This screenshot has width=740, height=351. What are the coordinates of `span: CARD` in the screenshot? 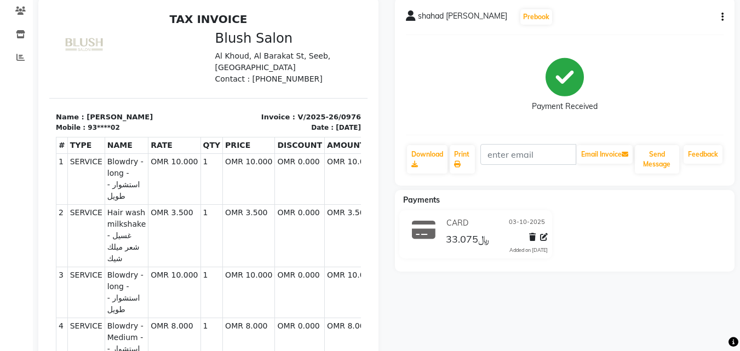 It's located at (457, 223).